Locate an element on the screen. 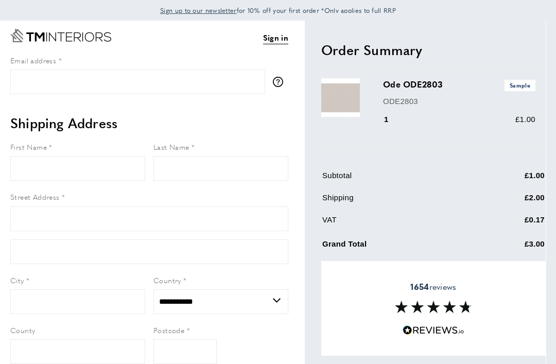 This screenshot has height=364, width=556. img: Reviews.io 5 stars is located at coordinates (433, 330).